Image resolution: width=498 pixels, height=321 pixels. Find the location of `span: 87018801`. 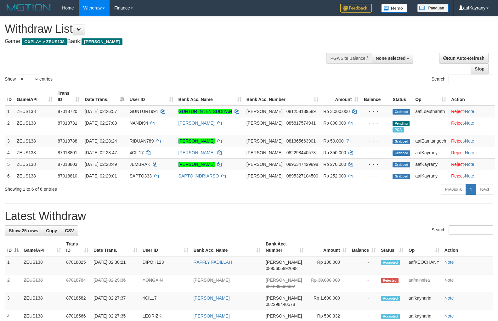

span: 87018801 is located at coordinates (67, 153).